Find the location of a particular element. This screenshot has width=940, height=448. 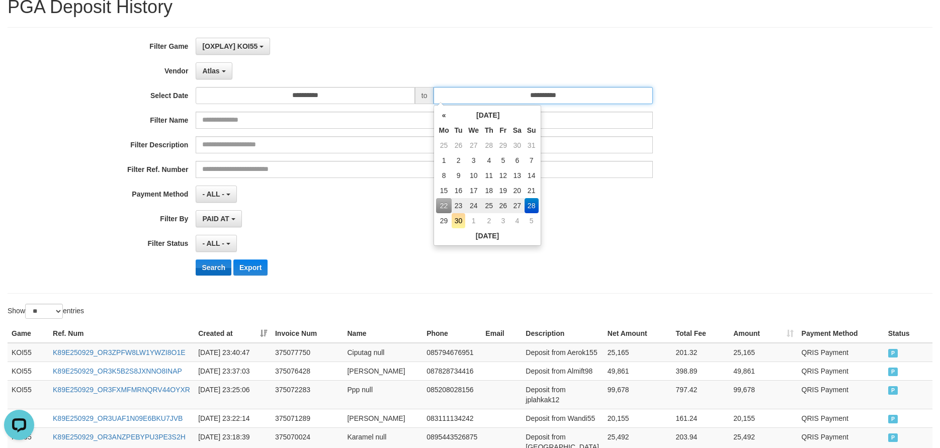

td: Deposit from Almift98 is located at coordinates (562, 371).